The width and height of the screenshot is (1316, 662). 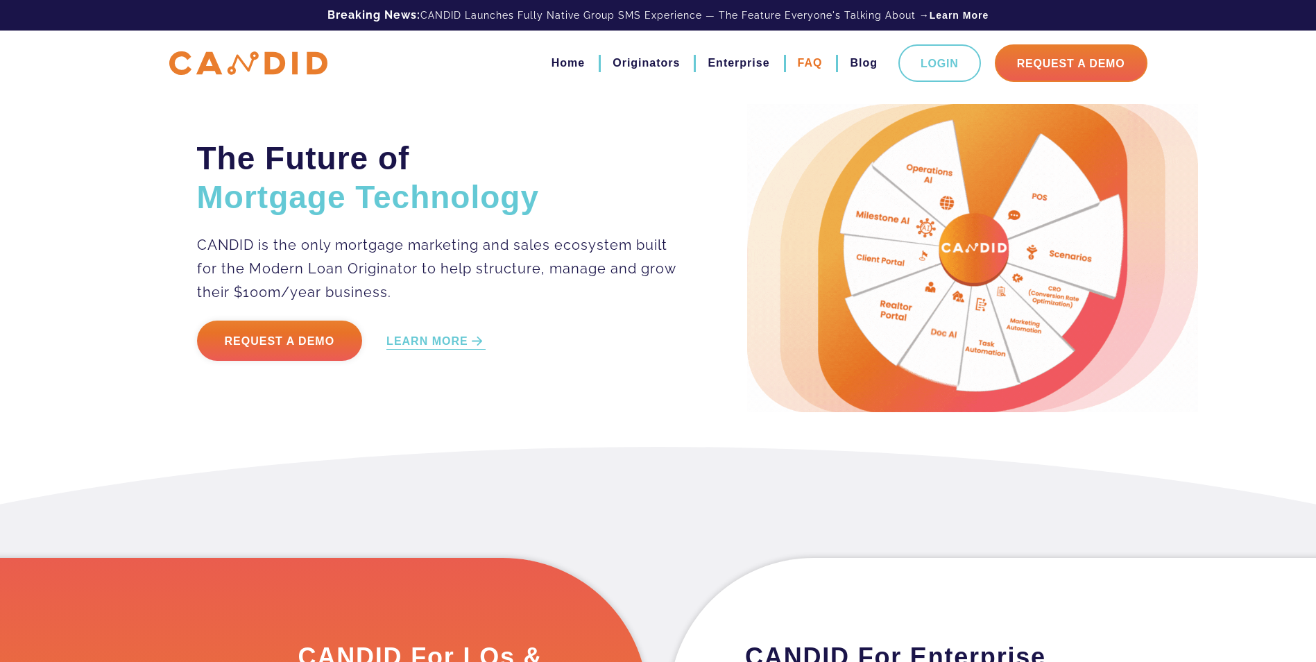 What do you see at coordinates (374, 15) in the screenshot?
I see `b: Breaking News:` at bounding box center [374, 15].